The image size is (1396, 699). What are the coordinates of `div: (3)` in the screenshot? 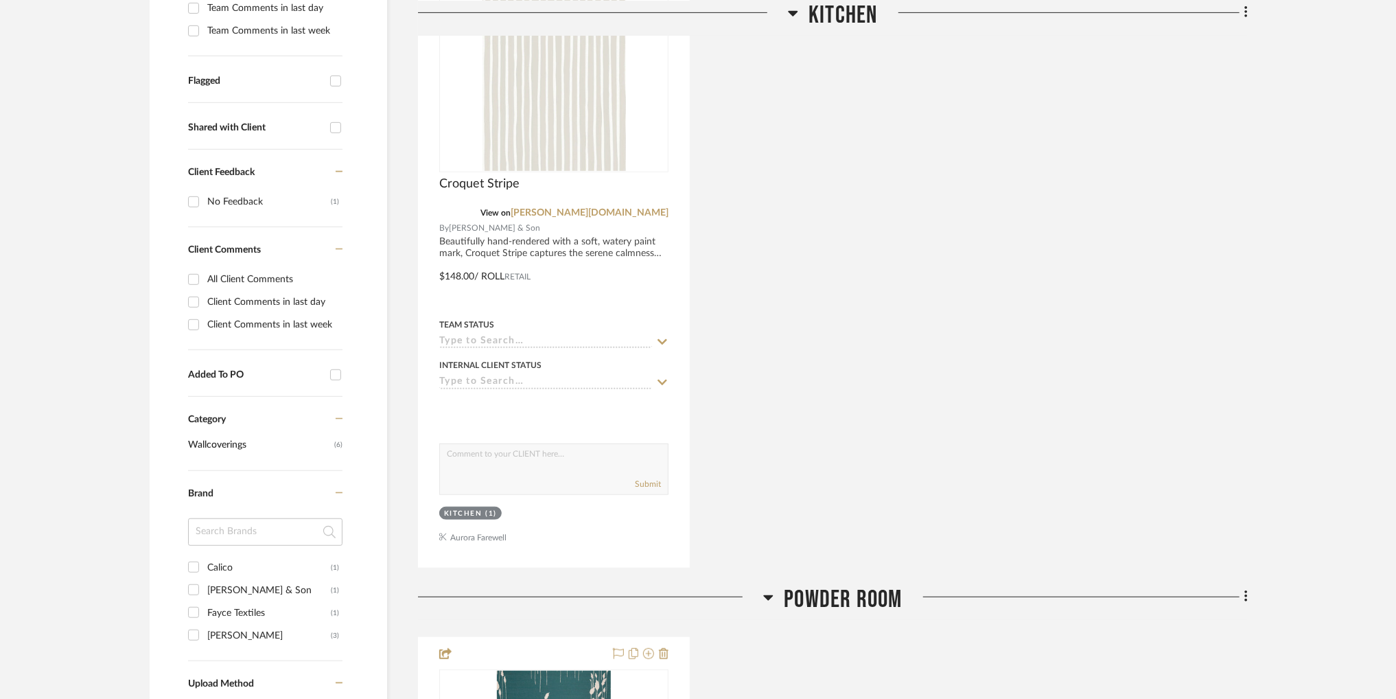 It's located at (335, 636).